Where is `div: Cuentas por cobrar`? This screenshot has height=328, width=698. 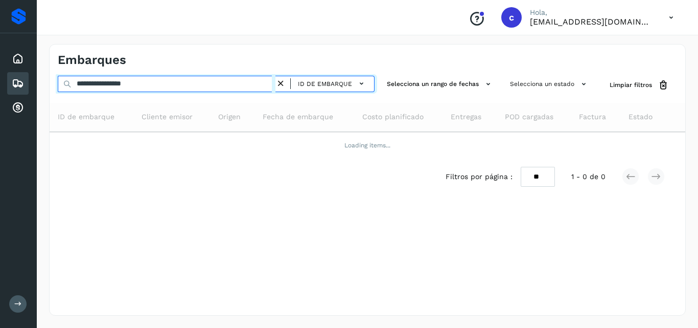
div: Cuentas por cobrar is located at coordinates (18, 108).